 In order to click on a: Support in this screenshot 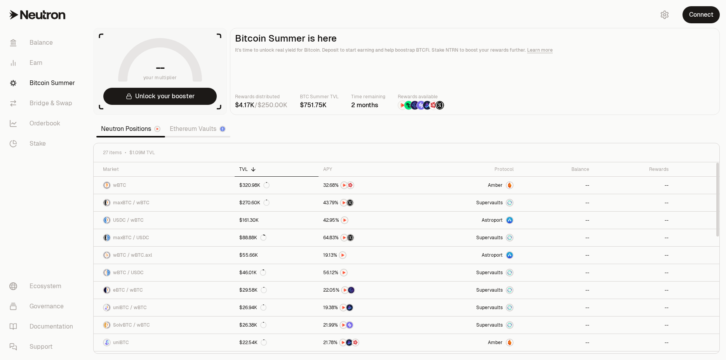, I will do `click(44, 347)`.